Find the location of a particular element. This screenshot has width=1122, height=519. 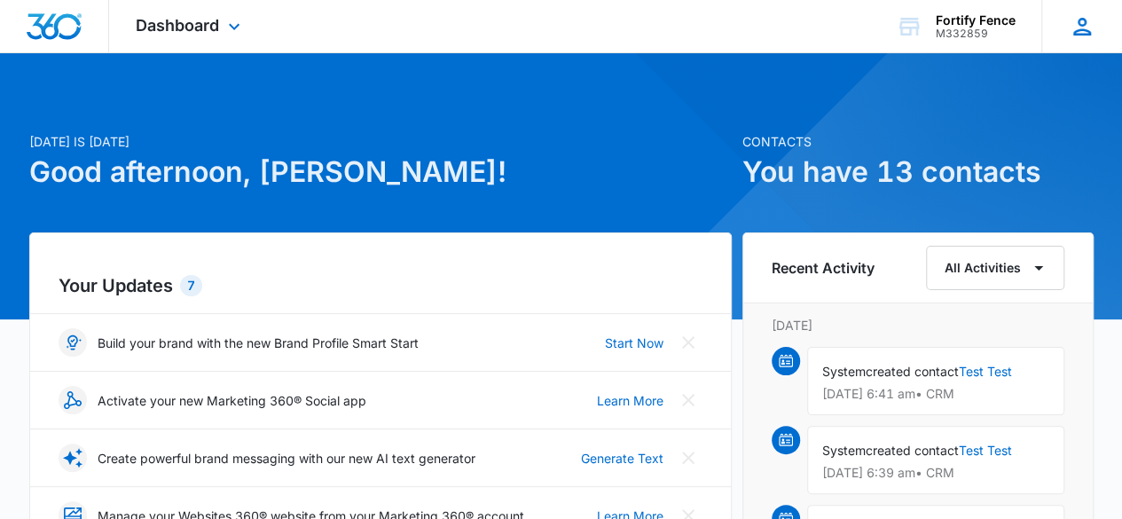

p: Contacts is located at coordinates (918, 141).